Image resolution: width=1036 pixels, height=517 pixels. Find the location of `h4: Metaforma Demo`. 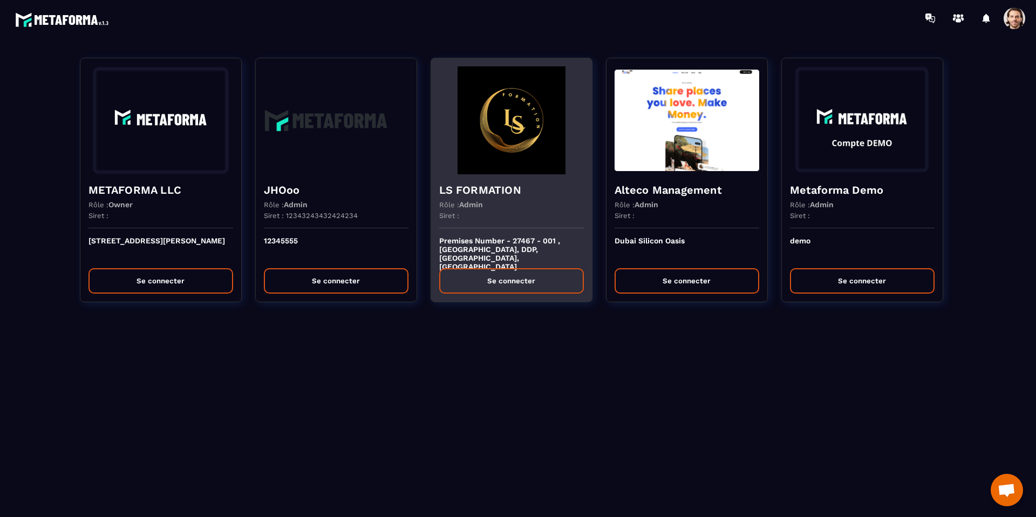

h4: Metaforma Demo is located at coordinates (862, 190).